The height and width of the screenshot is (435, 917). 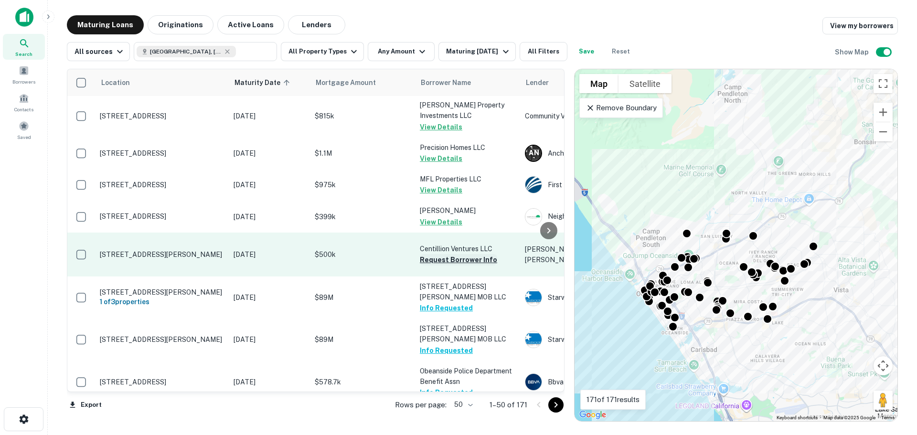 What do you see at coordinates (860, 26) in the screenshot?
I see `a: View my borrowers` at bounding box center [860, 26].